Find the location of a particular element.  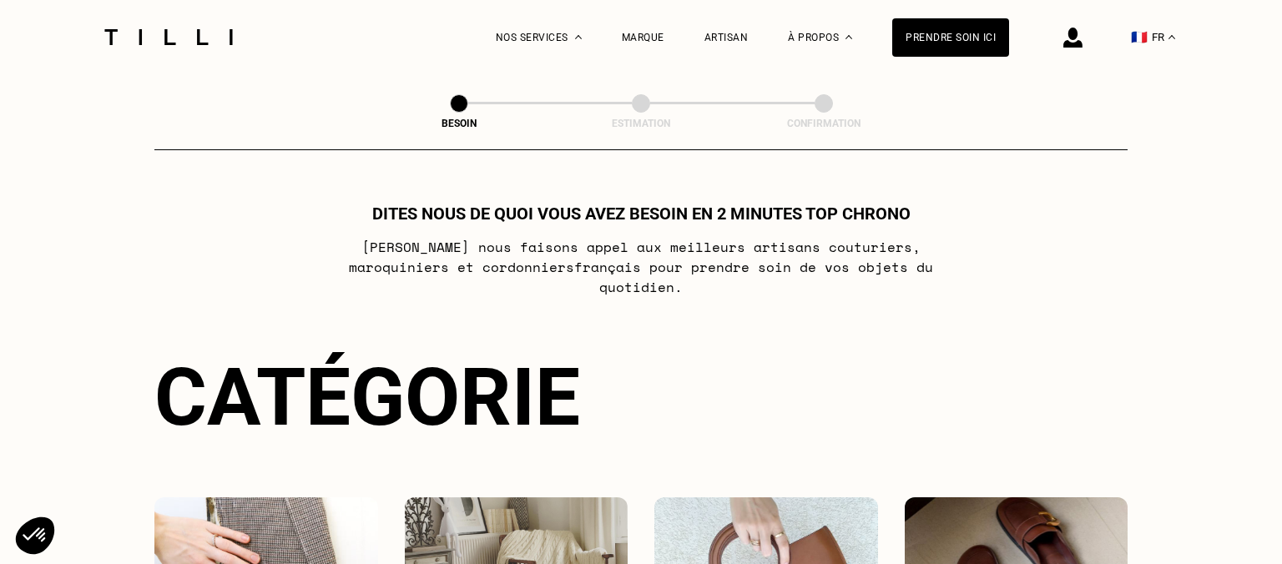

div: Besoin is located at coordinates (459, 124).